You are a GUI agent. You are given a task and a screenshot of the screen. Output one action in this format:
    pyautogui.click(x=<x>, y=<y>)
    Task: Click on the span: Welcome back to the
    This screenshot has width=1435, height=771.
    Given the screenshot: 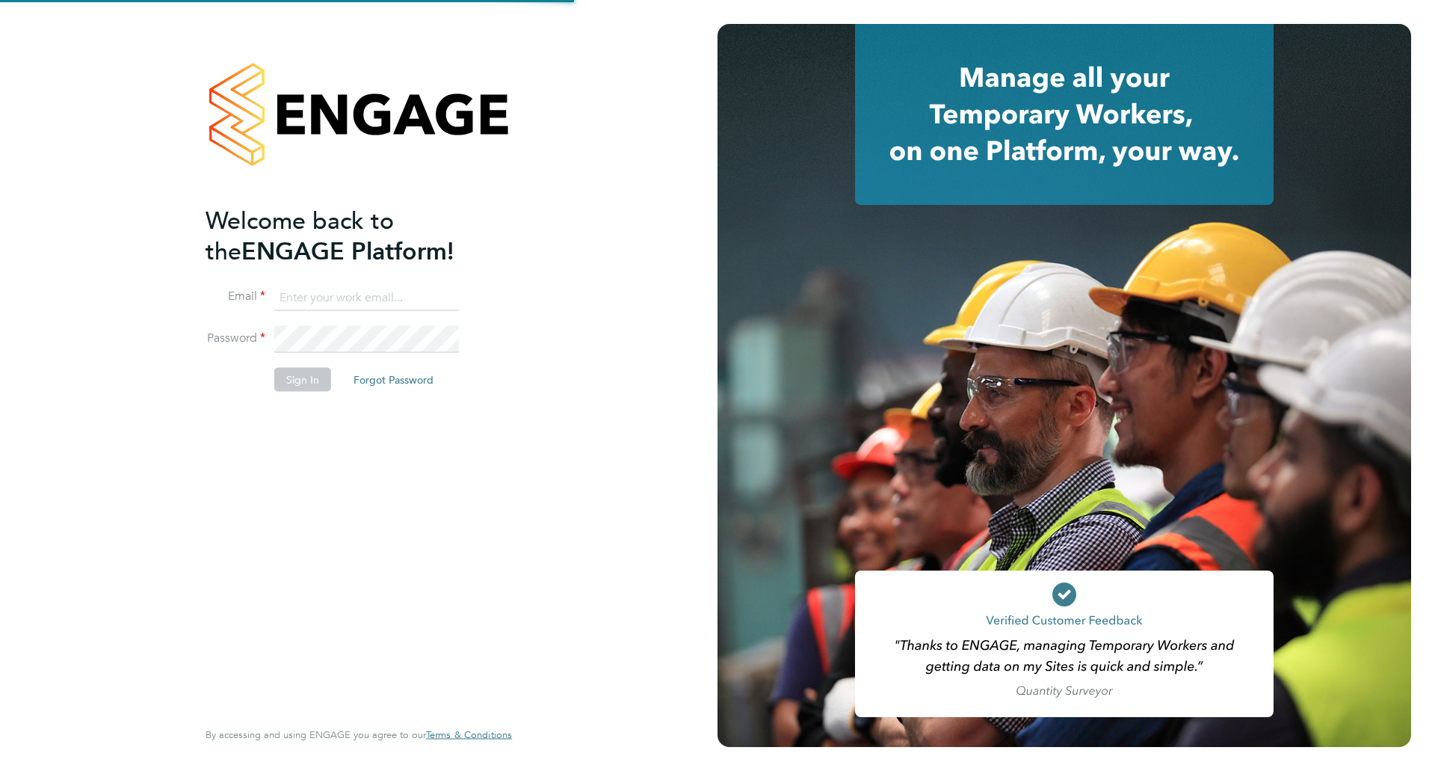 What is the action you would take?
    pyautogui.click(x=300, y=235)
    